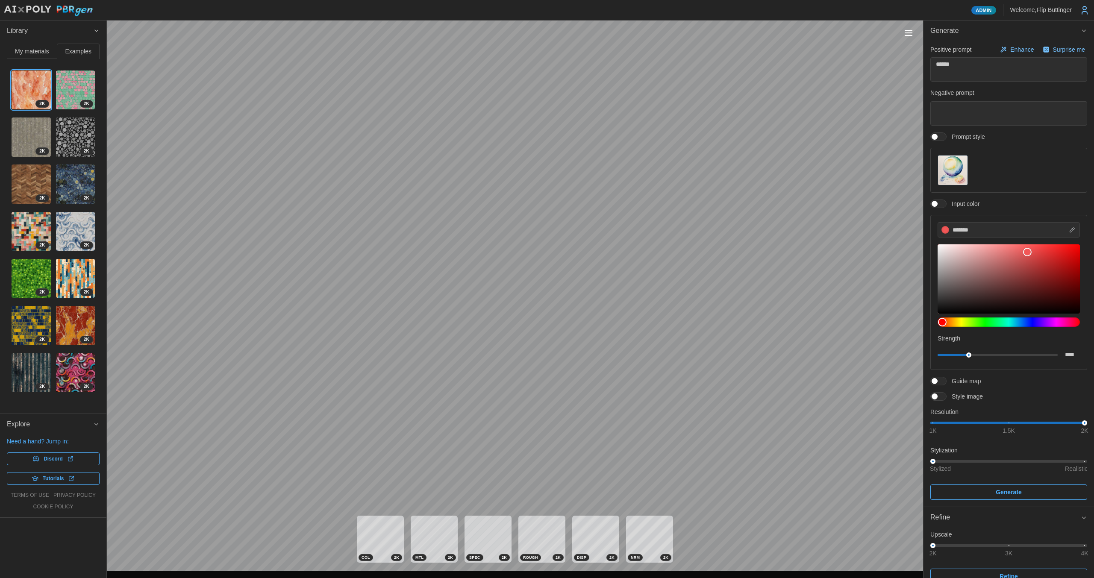 The image size is (1094, 578). What do you see at coordinates (76, 326) in the screenshot?
I see `img: PtnkfkJ0rlOgzqPVzBbq` at bounding box center [76, 326].